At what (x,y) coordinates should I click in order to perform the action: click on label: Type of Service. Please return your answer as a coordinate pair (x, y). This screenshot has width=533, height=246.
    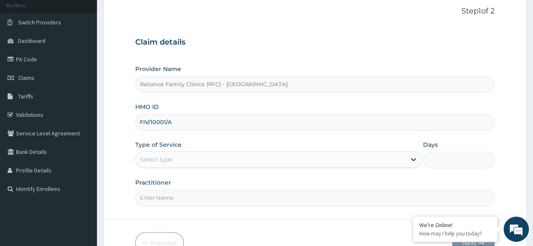
    Looking at the image, I should click on (158, 145).